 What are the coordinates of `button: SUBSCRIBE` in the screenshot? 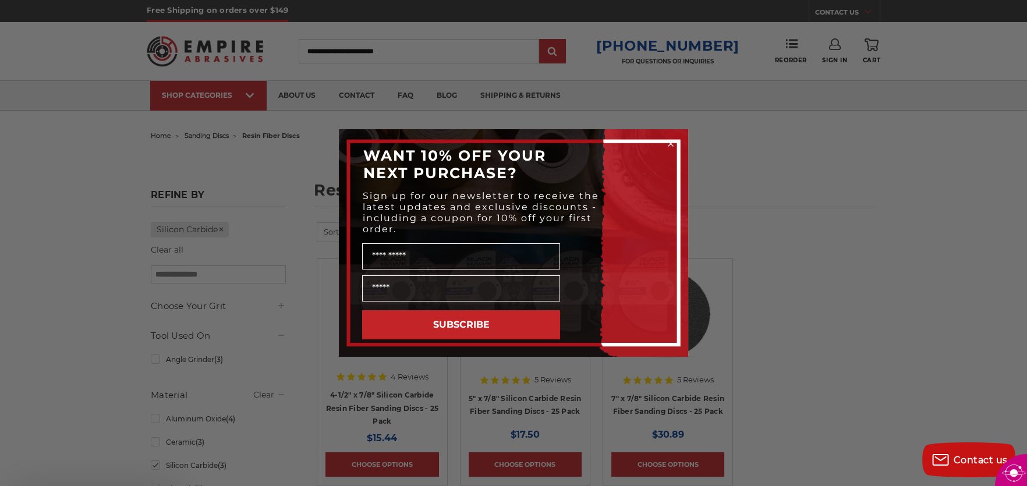 It's located at (461, 325).